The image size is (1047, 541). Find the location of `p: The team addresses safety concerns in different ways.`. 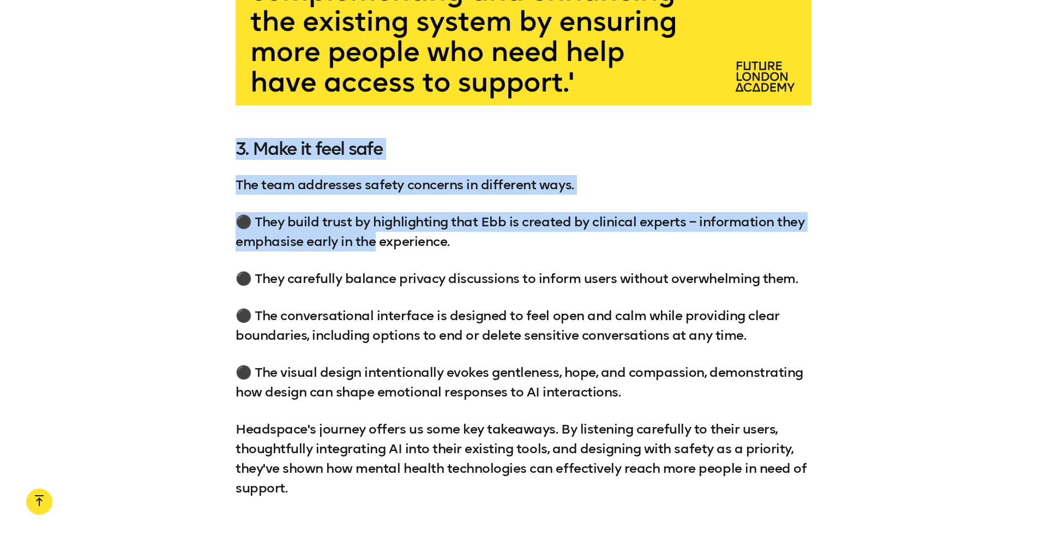

p: The team addresses safety concerns in different ways. is located at coordinates (523, 185).